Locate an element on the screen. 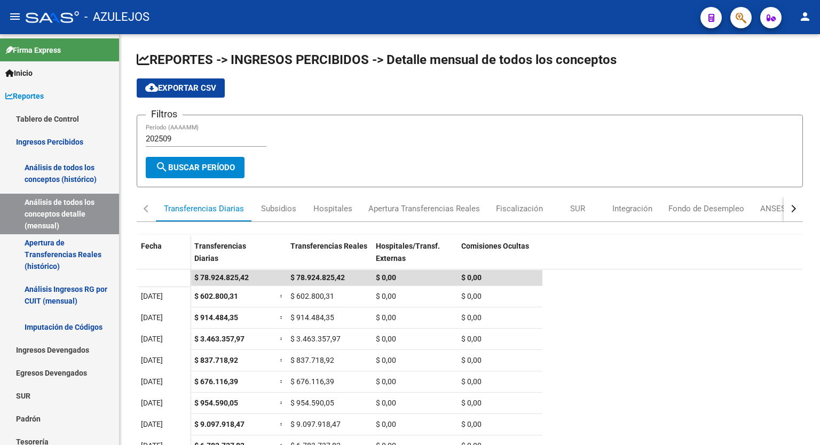 The height and width of the screenshot is (445, 820). span: Transferencias Diarias is located at coordinates (220, 252).